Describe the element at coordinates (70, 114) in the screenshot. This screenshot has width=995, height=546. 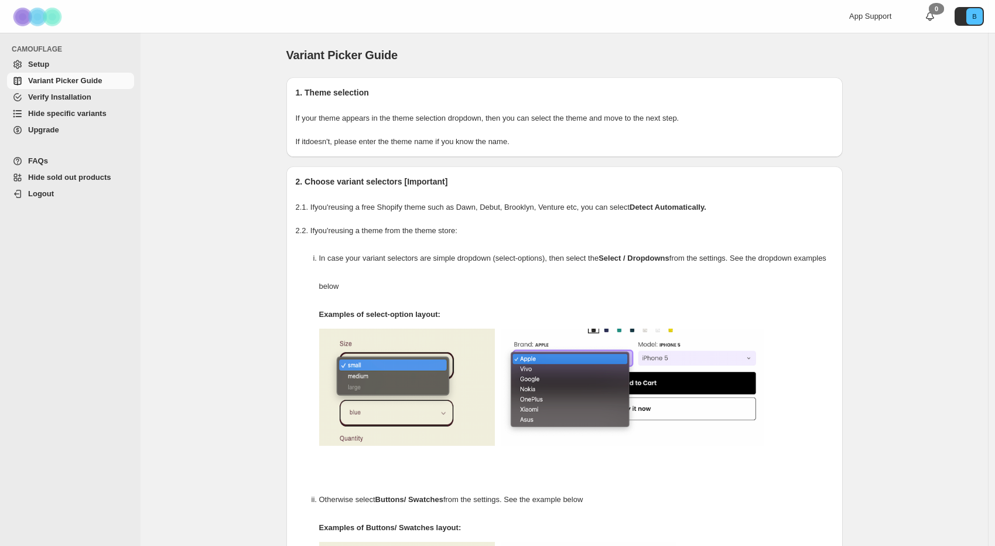
I see `a: Hide specific variants` at that location.